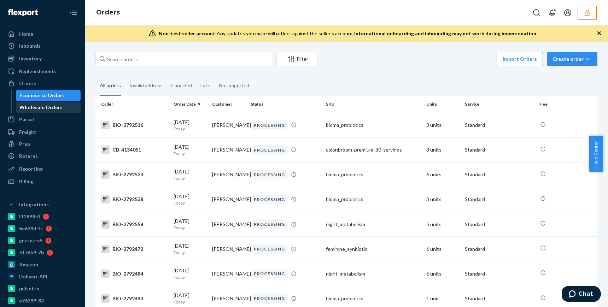  I want to click on a: Home, so click(42, 34).